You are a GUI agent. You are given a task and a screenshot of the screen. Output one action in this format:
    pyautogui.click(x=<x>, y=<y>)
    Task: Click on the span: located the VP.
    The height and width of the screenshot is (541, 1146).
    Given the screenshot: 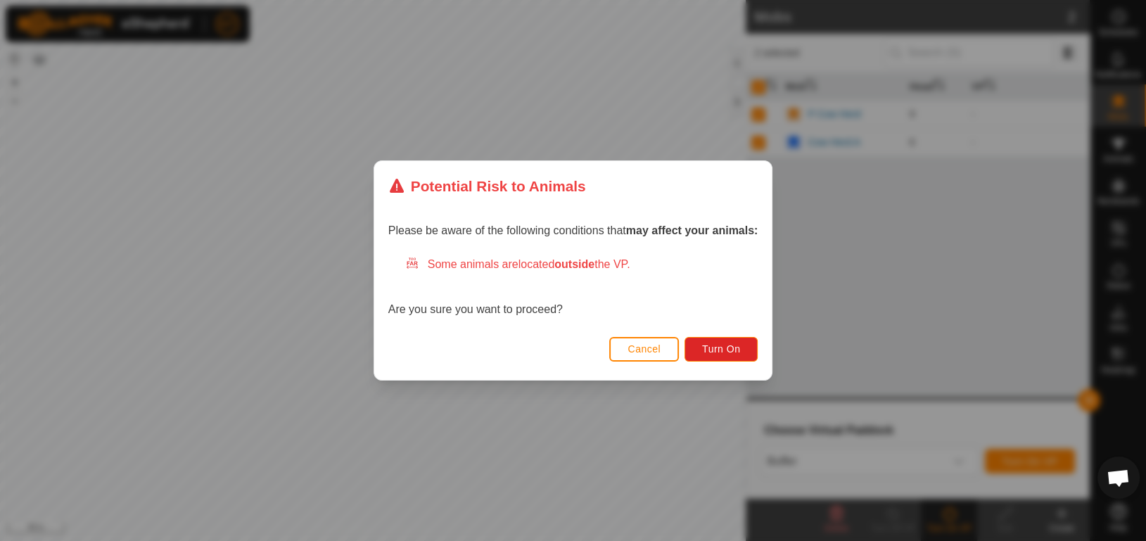 What is the action you would take?
    pyautogui.click(x=574, y=264)
    